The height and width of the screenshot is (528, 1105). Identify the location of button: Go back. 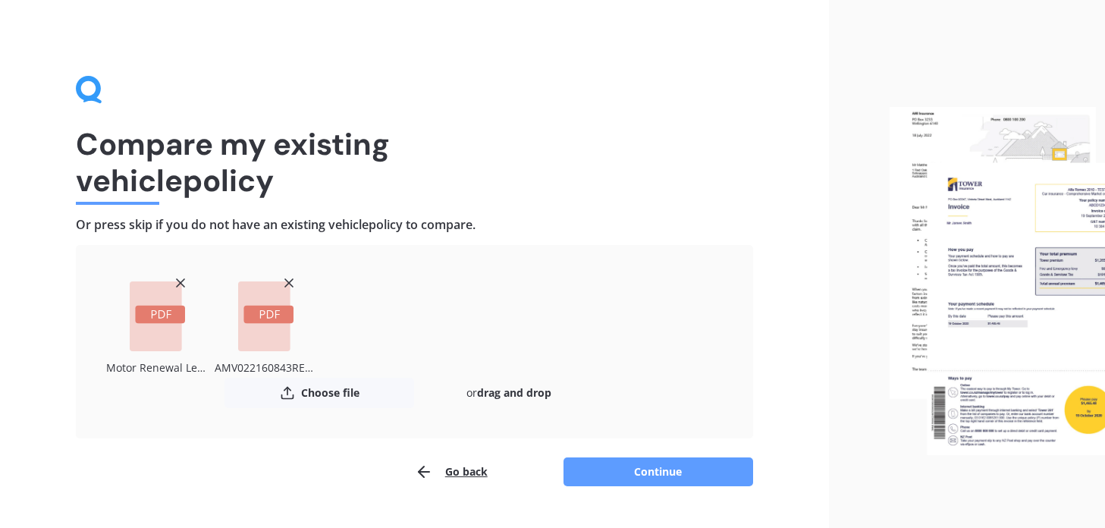
(451, 472).